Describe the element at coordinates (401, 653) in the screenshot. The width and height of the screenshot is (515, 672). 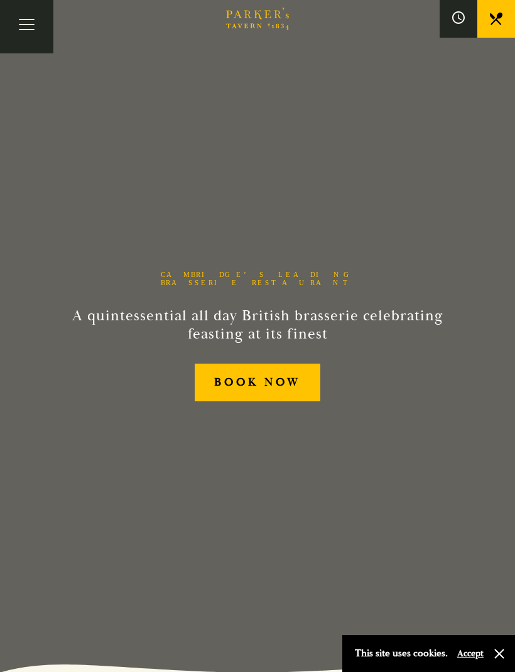
I see `p: This site uses cookies.` at that location.